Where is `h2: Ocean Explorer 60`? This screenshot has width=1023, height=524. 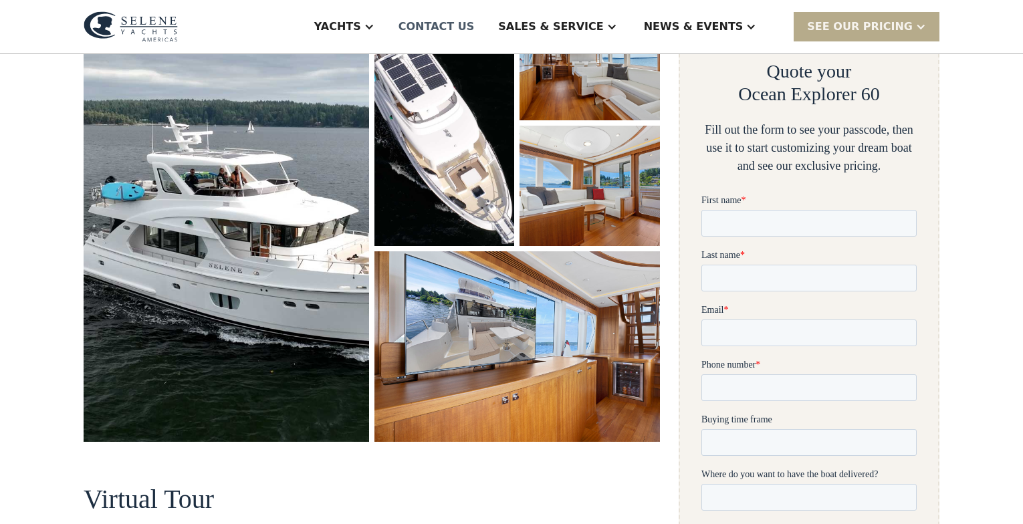
h2: Ocean Explorer 60 is located at coordinates (809, 94).